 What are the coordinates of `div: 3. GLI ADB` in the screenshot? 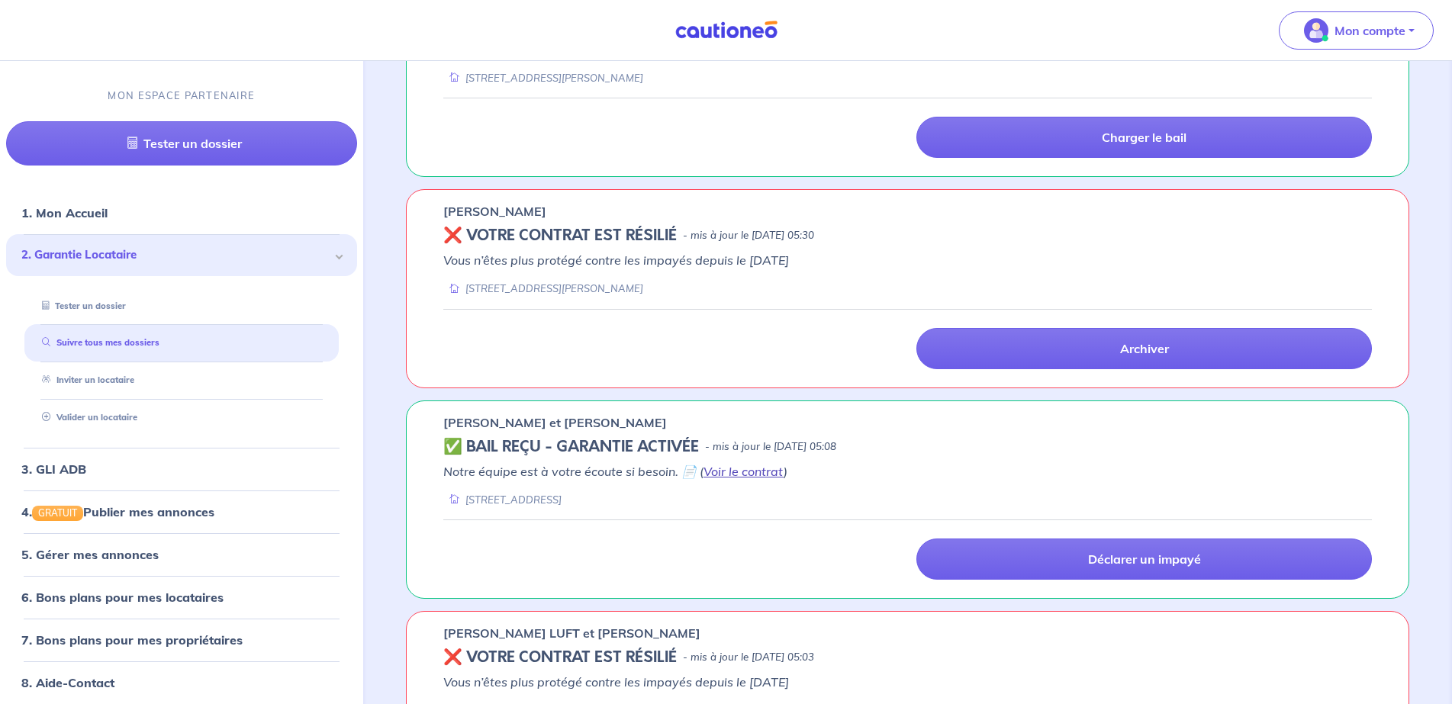 It's located at (182, 469).